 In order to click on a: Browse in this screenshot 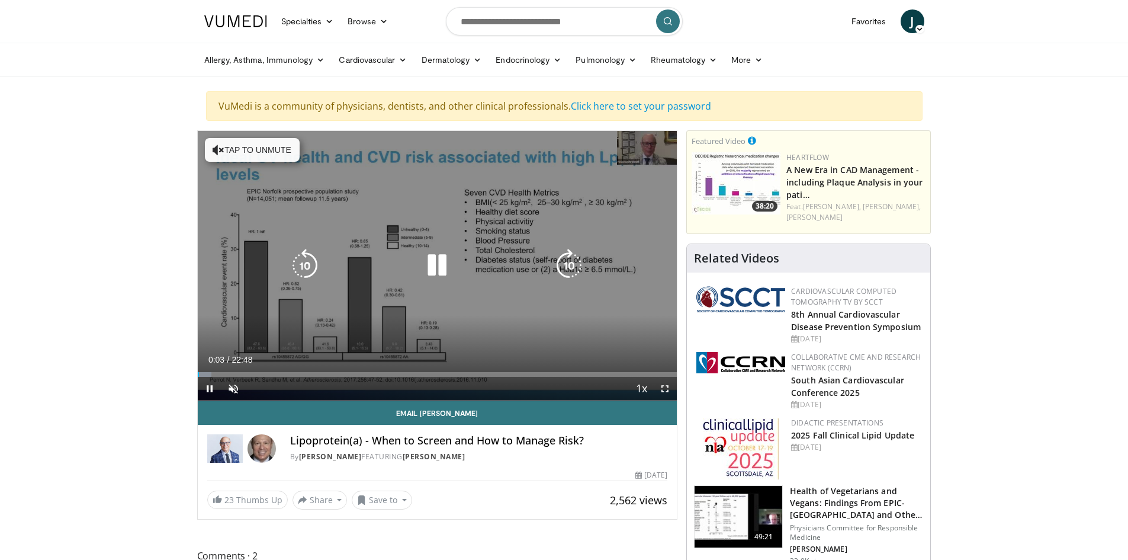, I will do `click(368, 21)`.